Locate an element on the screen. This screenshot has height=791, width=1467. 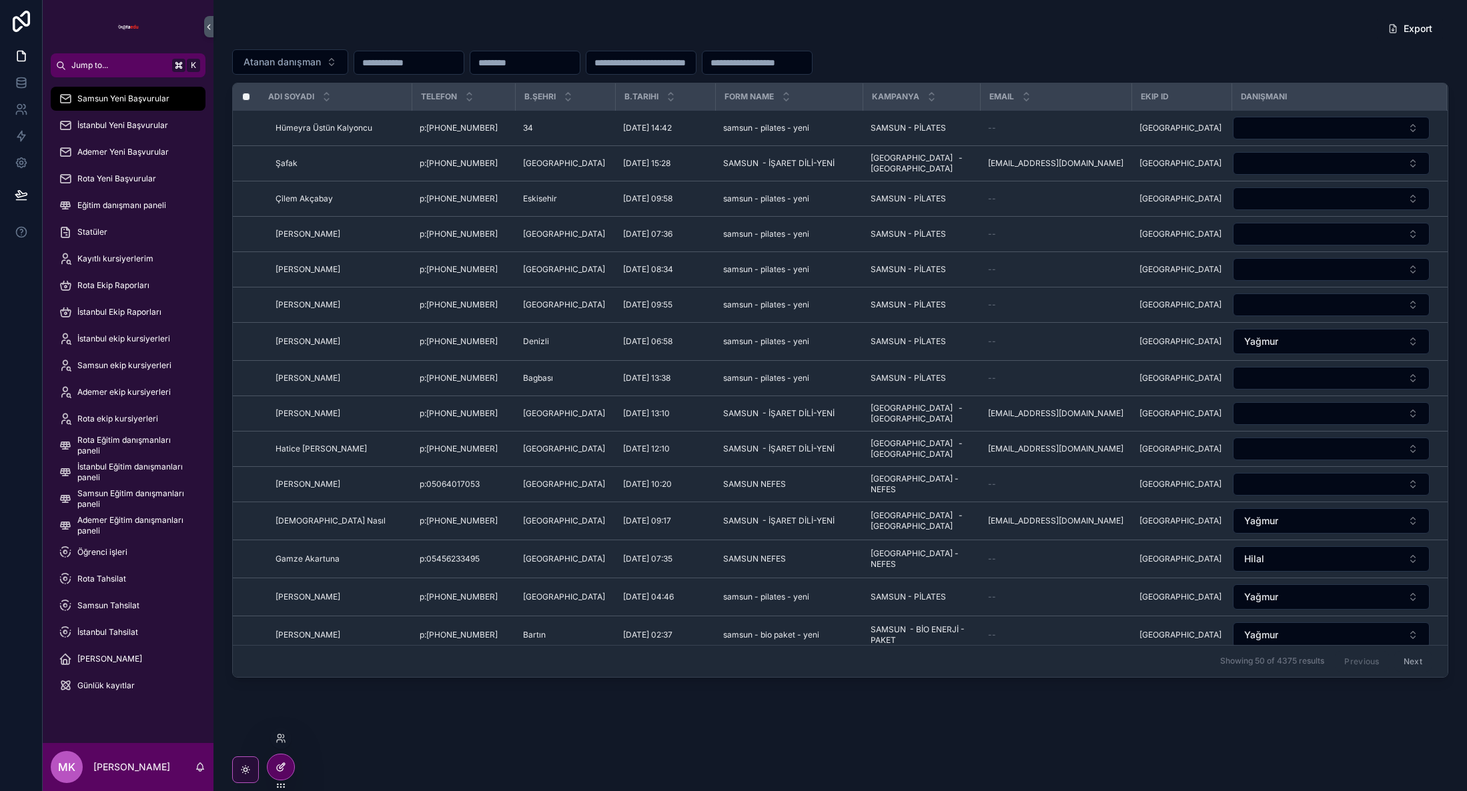
span: Rota ekip kursiyerleri is located at coordinates (117, 419).